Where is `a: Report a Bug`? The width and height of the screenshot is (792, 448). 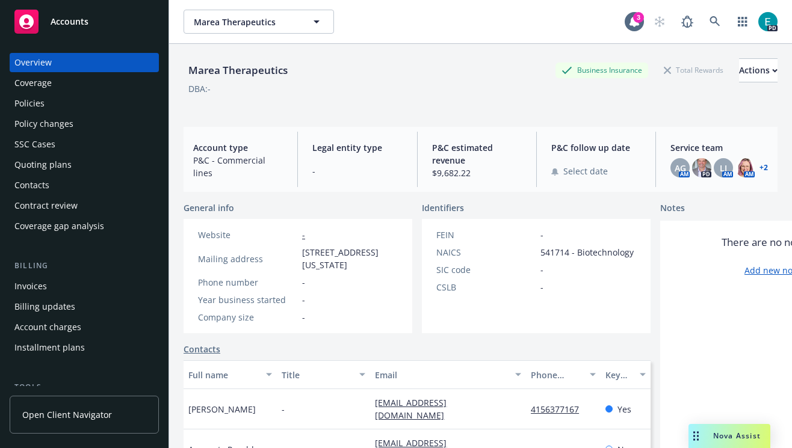 a: Report a Bug is located at coordinates (687, 22).